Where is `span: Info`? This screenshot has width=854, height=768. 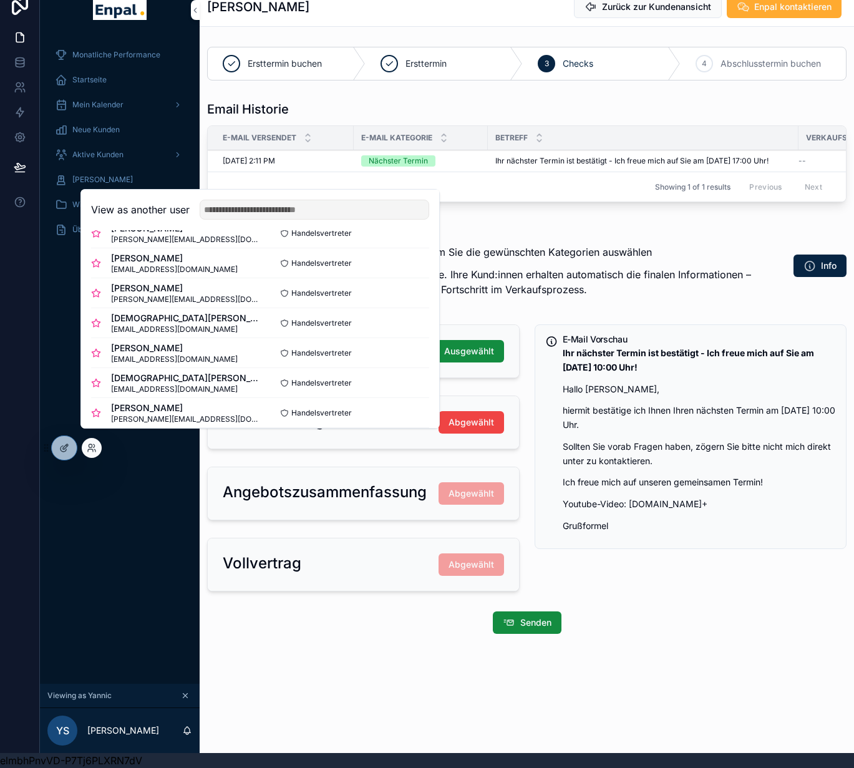 span: Info is located at coordinates (829, 266).